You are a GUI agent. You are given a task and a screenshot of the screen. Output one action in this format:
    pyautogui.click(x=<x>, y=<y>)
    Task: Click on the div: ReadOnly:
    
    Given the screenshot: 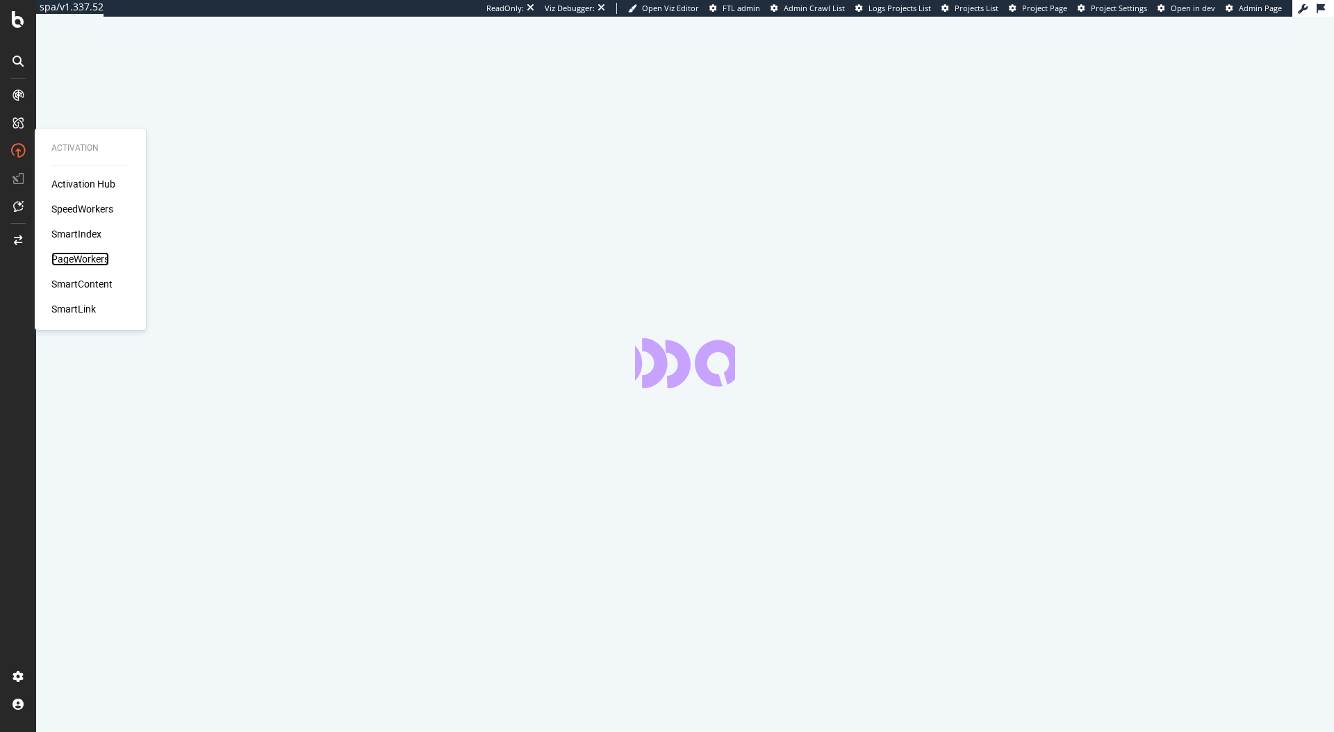 What is the action you would take?
    pyautogui.click(x=505, y=8)
    